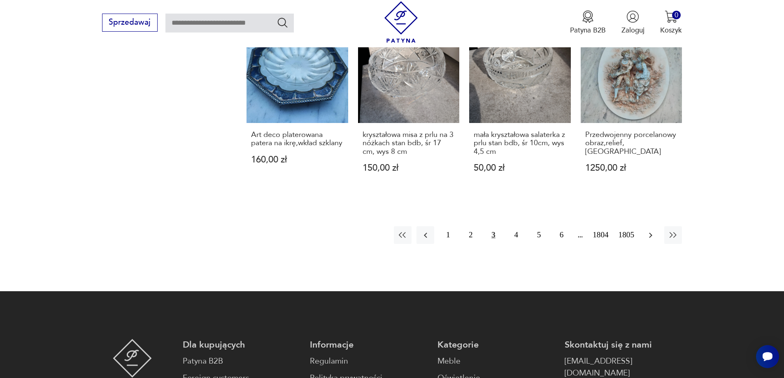 Image resolution: width=784 pixels, height=378 pixels. What do you see at coordinates (297, 160) in the screenshot?
I see `p: 160,00 zł` at bounding box center [297, 160].